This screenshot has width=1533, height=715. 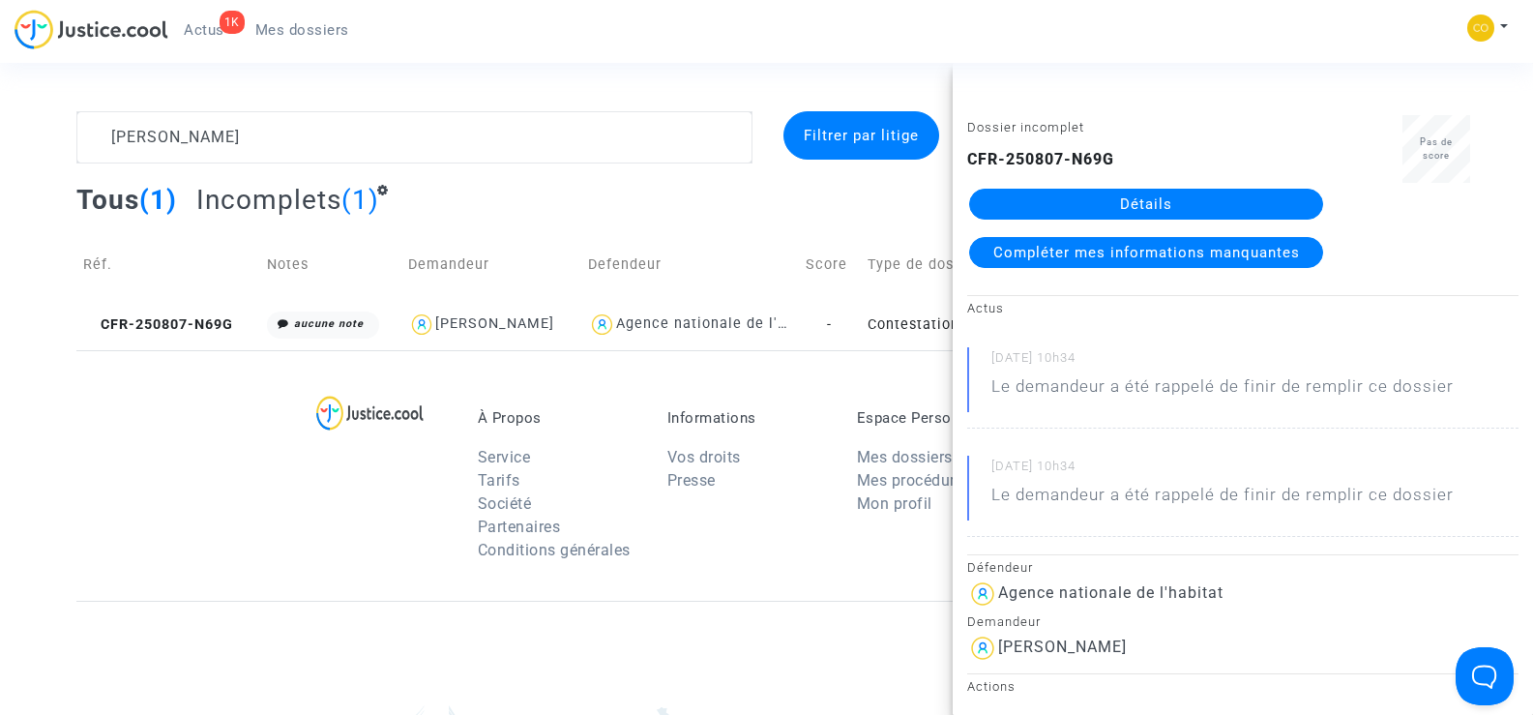 I want to click on a: Tarifs, so click(x=499, y=480).